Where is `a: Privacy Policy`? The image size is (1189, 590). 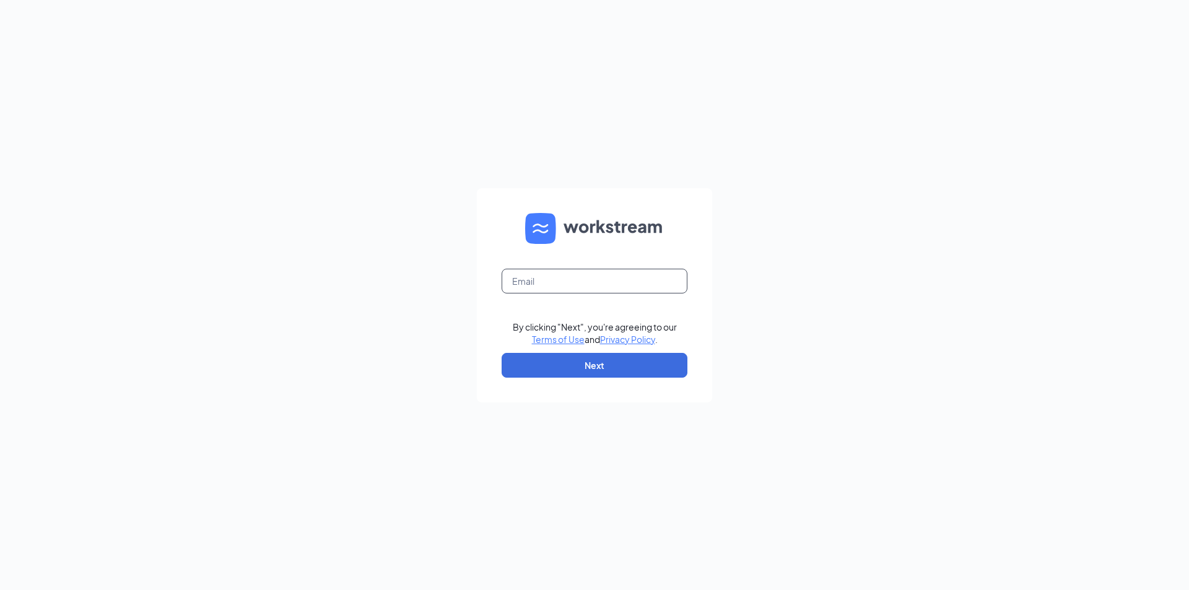 a: Privacy Policy is located at coordinates (627, 339).